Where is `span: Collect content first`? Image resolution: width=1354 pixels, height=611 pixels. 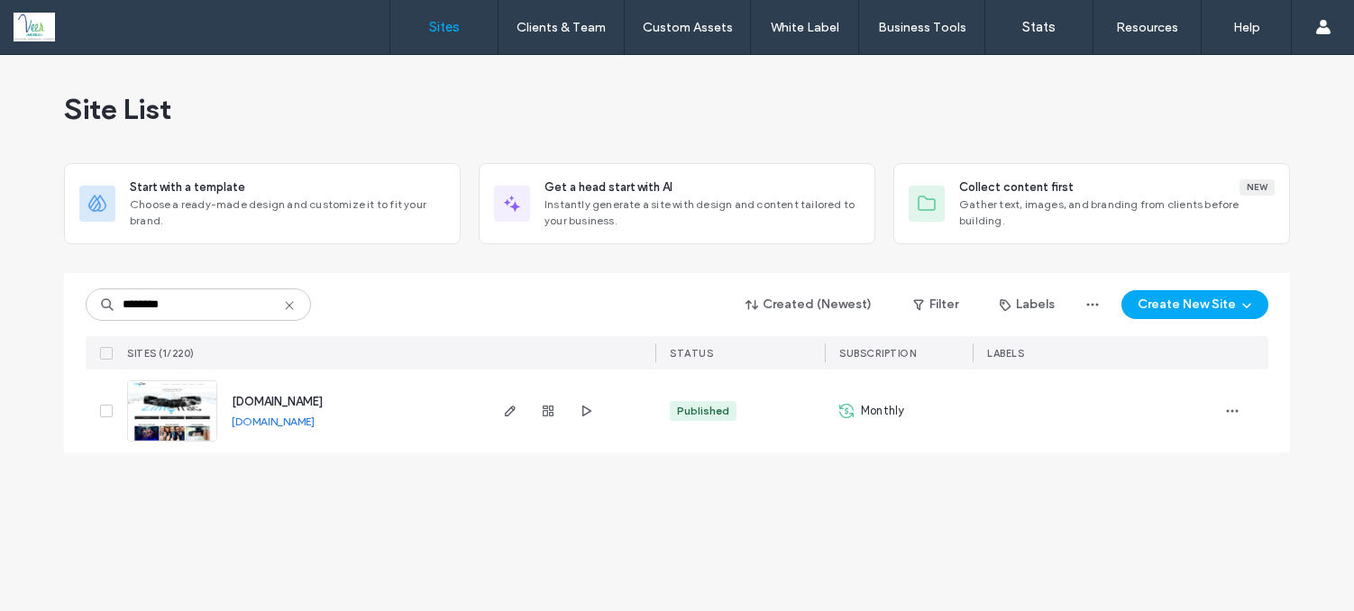
span: Collect content first is located at coordinates (1016, 188).